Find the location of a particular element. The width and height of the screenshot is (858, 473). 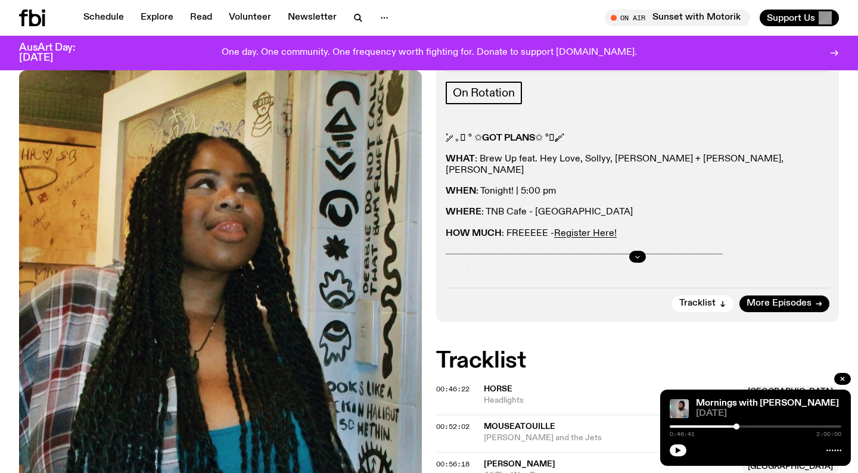

a: On Rotation is located at coordinates (484, 93).